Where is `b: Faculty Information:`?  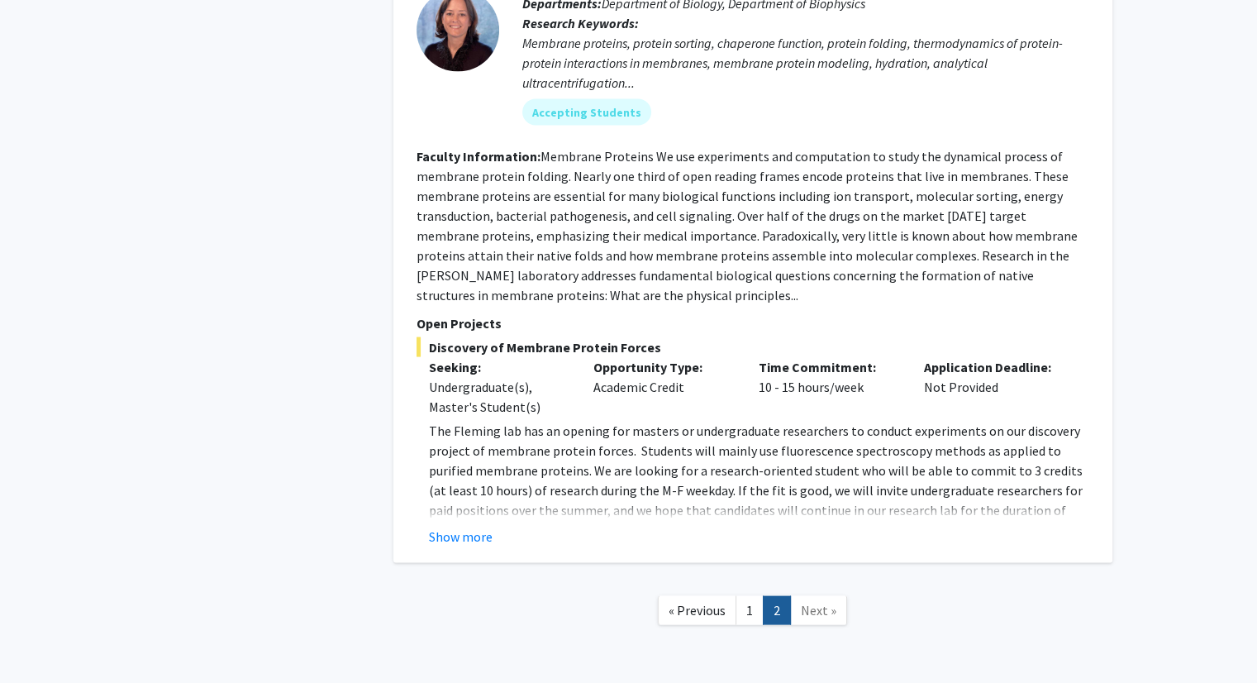
b: Faculty Information: is located at coordinates (479, 156).